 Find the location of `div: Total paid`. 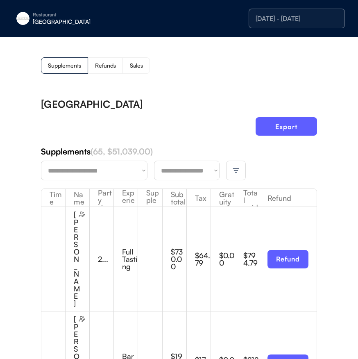

div: Total paid is located at coordinates (247, 200).